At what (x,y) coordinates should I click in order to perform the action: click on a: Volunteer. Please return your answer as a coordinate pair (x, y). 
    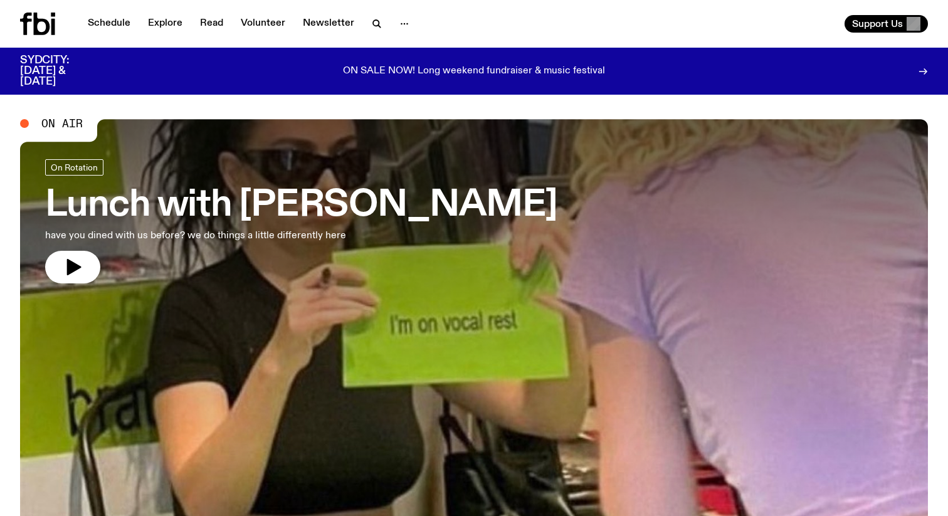
    Looking at the image, I should click on (263, 24).